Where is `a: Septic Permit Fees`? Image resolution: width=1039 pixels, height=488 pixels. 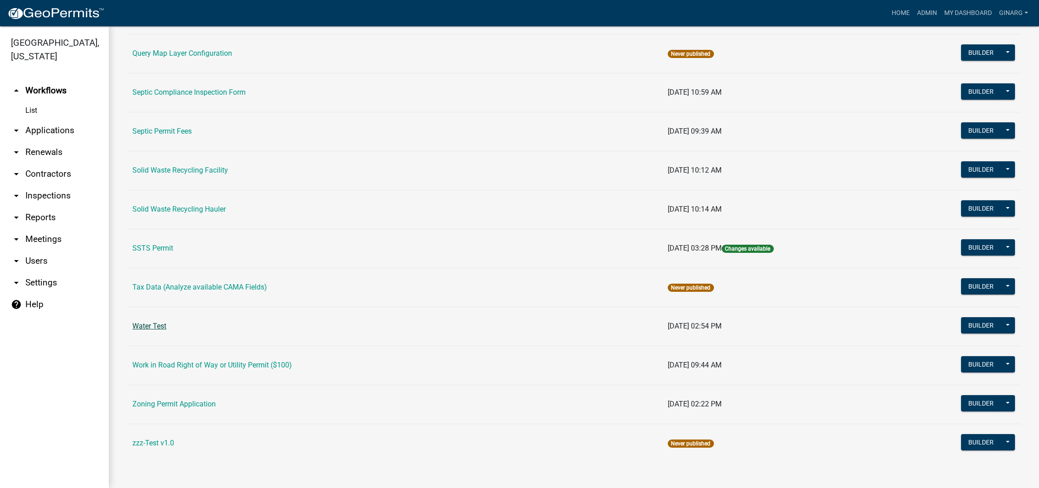
a: Septic Permit Fees is located at coordinates (162, 131).